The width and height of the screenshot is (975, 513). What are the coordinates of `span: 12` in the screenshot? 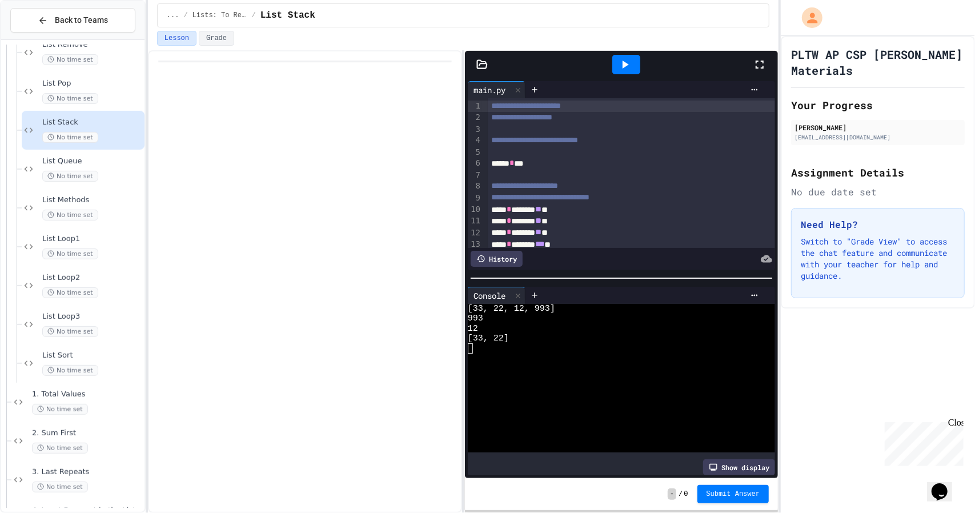 It's located at (473, 328).